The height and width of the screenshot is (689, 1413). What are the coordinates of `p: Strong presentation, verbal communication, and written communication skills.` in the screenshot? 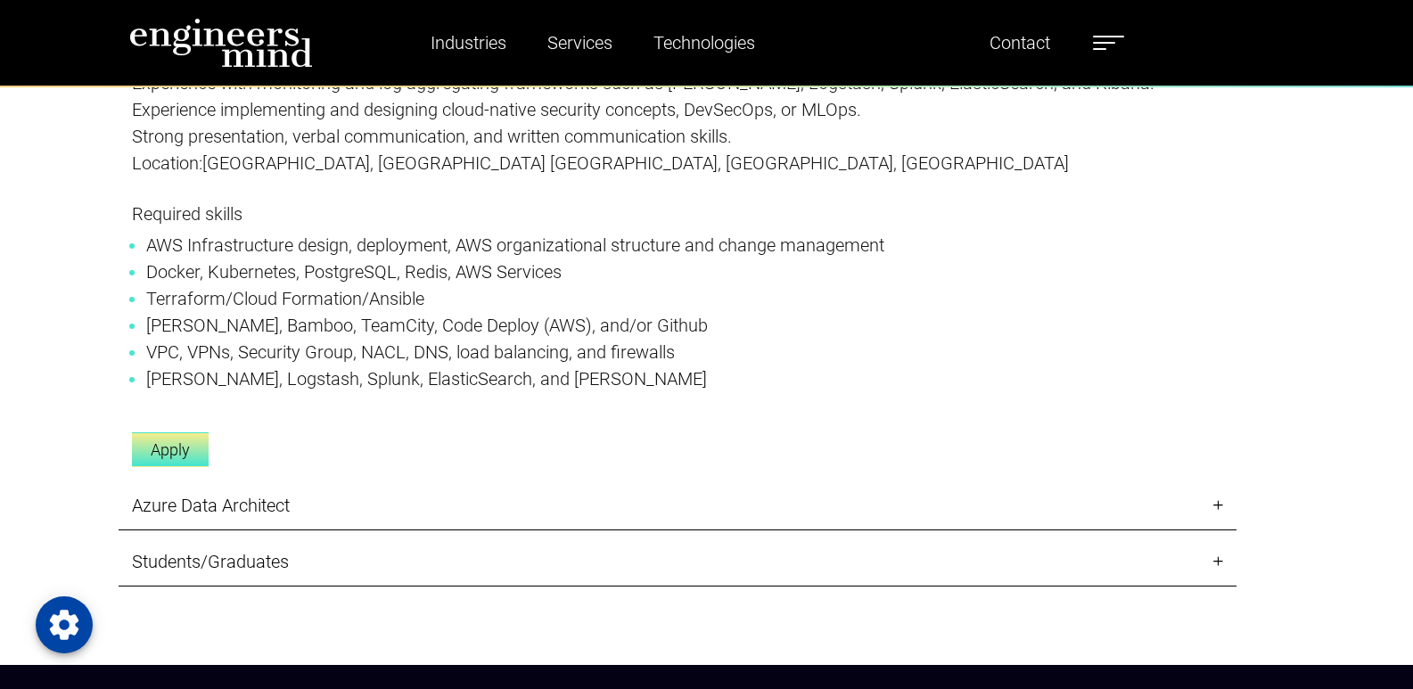 It's located at (678, 136).